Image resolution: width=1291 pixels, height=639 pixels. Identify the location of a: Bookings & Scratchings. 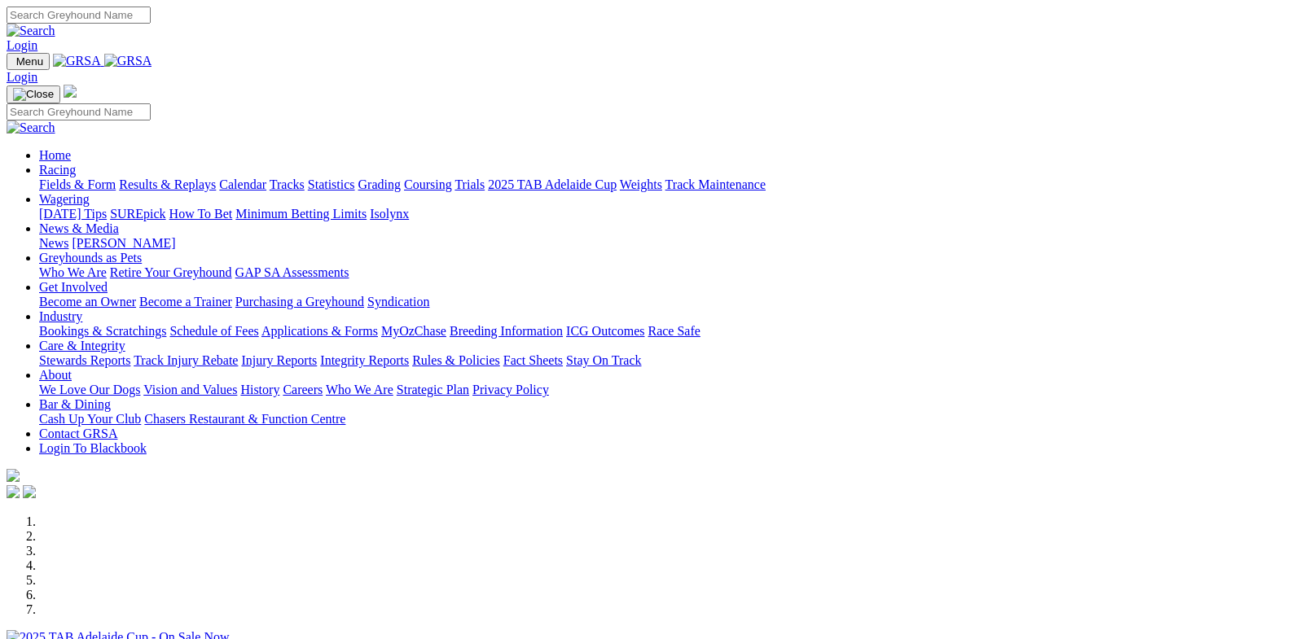
(103, 331).